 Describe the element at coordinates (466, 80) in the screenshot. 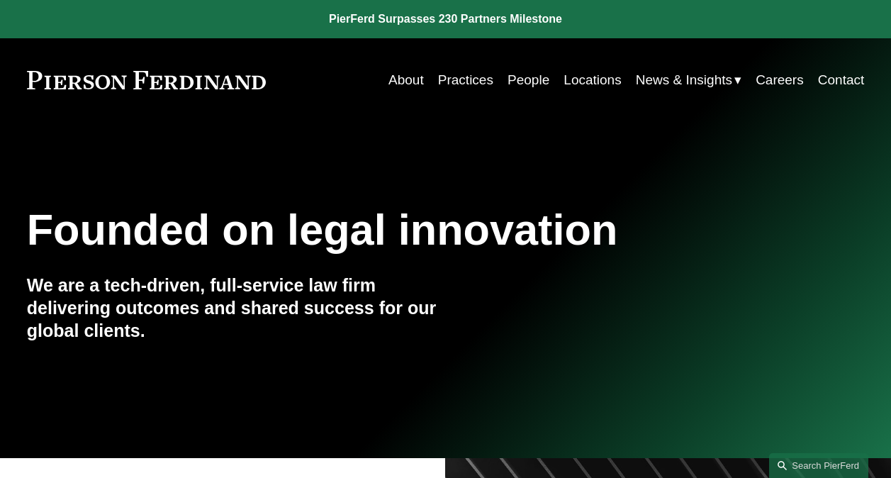

I see `a: Practices` at that location.